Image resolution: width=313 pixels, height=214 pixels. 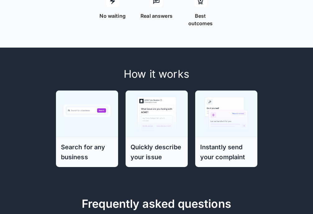 What do you see at coordinates (156, 16) in the screenshot?
I see `p: Real answers` at bounding box center [156, 16].